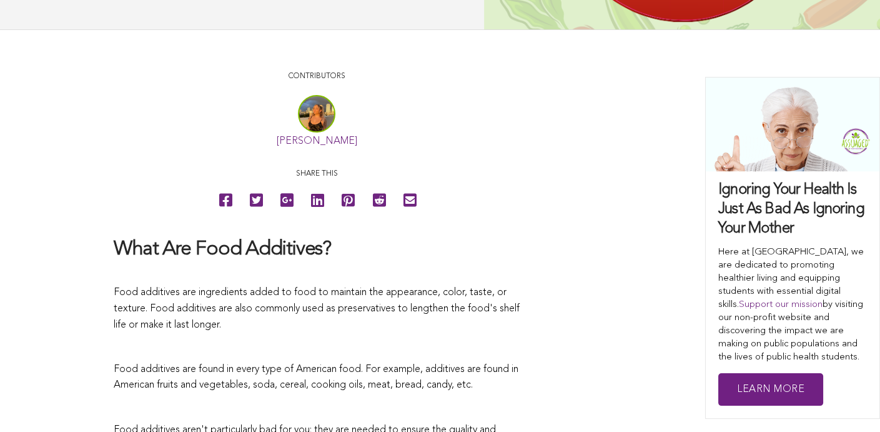  Describe the element at coordinates (317, 174) in the screenshot. I see `p: Share this` at that location.